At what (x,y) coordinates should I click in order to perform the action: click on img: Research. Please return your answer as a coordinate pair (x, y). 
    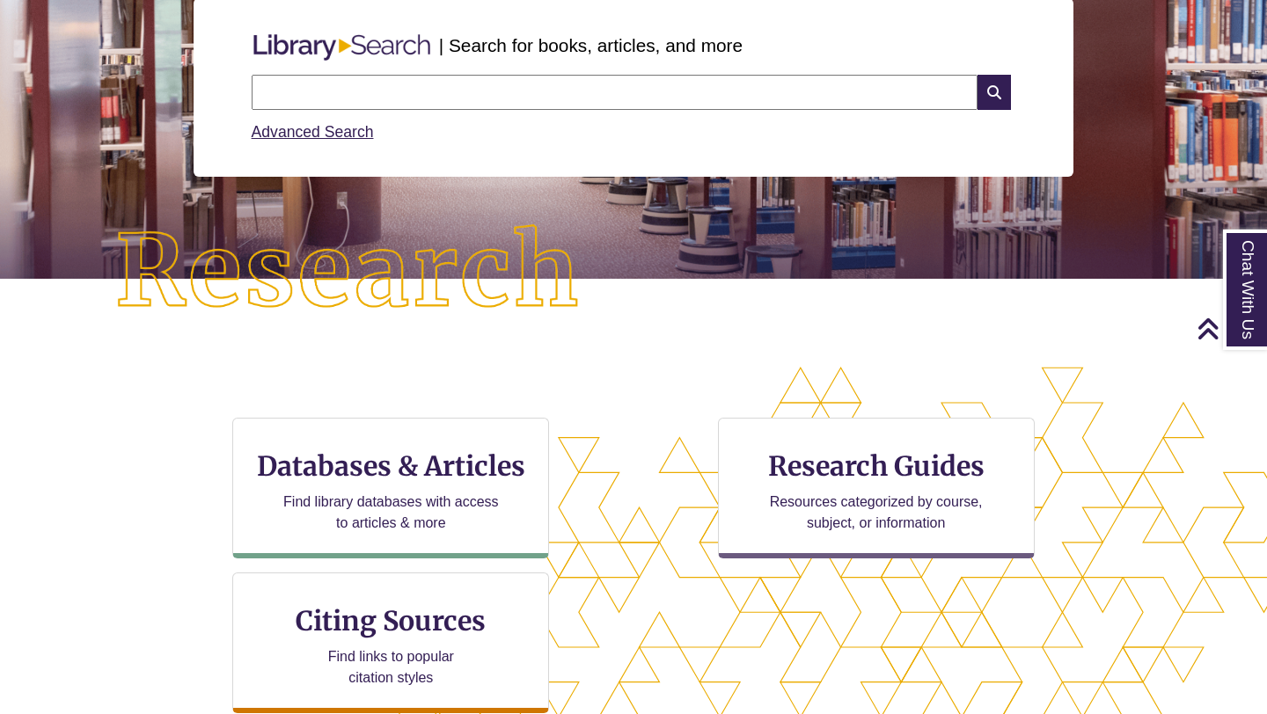
    Looking at the image, I should click on (348, 272).